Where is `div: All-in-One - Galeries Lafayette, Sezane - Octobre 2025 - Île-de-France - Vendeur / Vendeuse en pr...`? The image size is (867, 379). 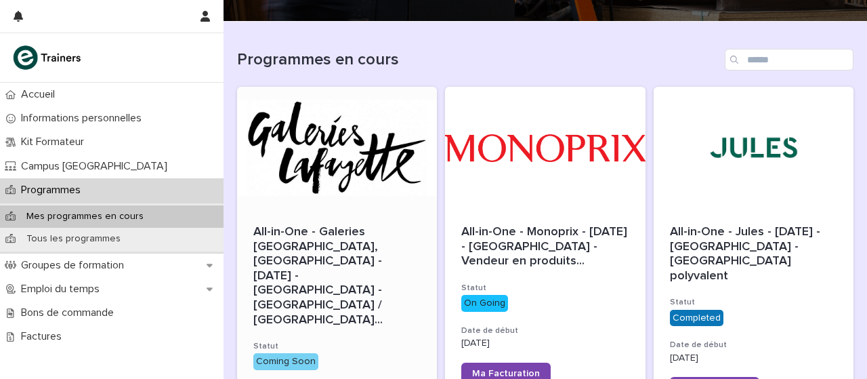 div: All-in-One - Galeries Lafayette, Sezane - Octobre 2025 - Île-de-France - Vendeur / Vendeuse en pr... is located at coordinates (337, 276).